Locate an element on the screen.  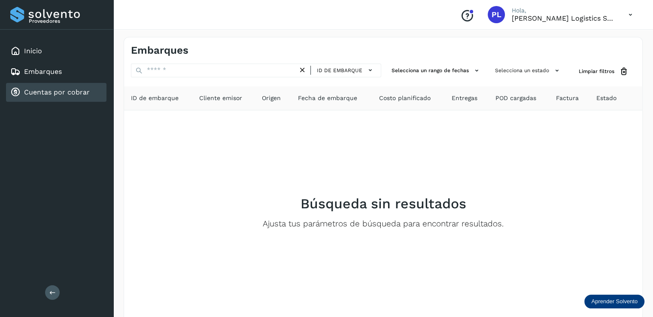
button: Selecciona un estado is located at coordinates (528, 70).